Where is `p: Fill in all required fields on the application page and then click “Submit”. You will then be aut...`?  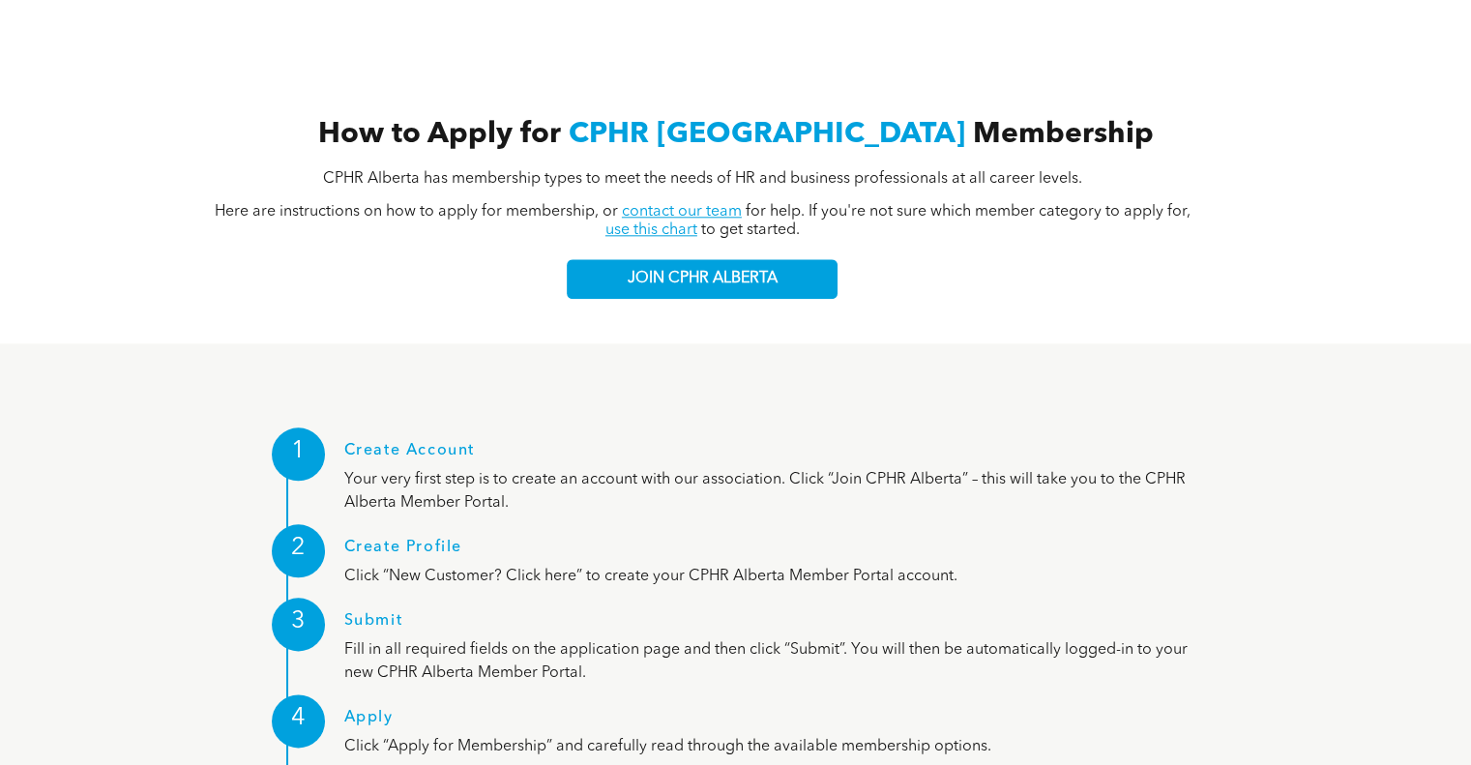
p: Fill in all required fields on the application page and then click “Submit”. You will then be aut... is located at coordinates (781, 661).